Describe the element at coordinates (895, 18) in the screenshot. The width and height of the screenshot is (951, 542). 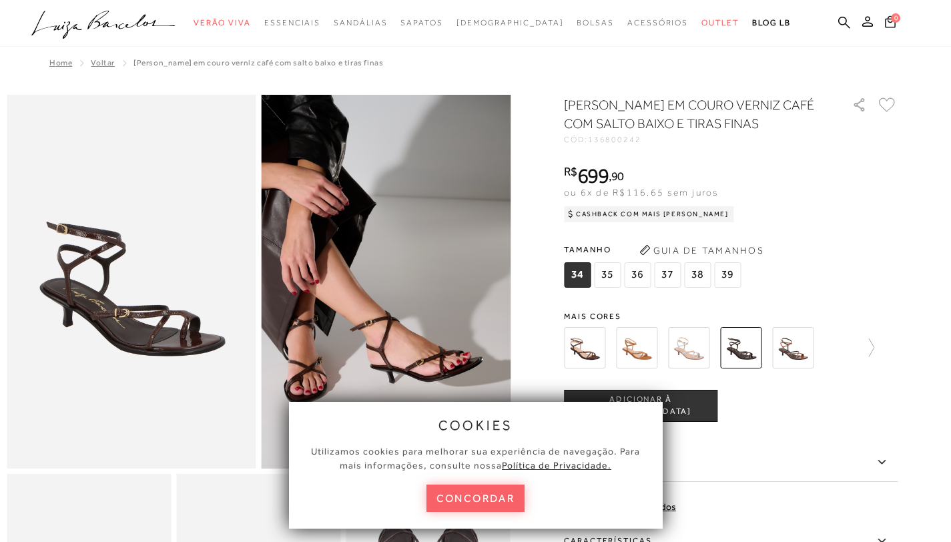
I see `span: 0` at that location.